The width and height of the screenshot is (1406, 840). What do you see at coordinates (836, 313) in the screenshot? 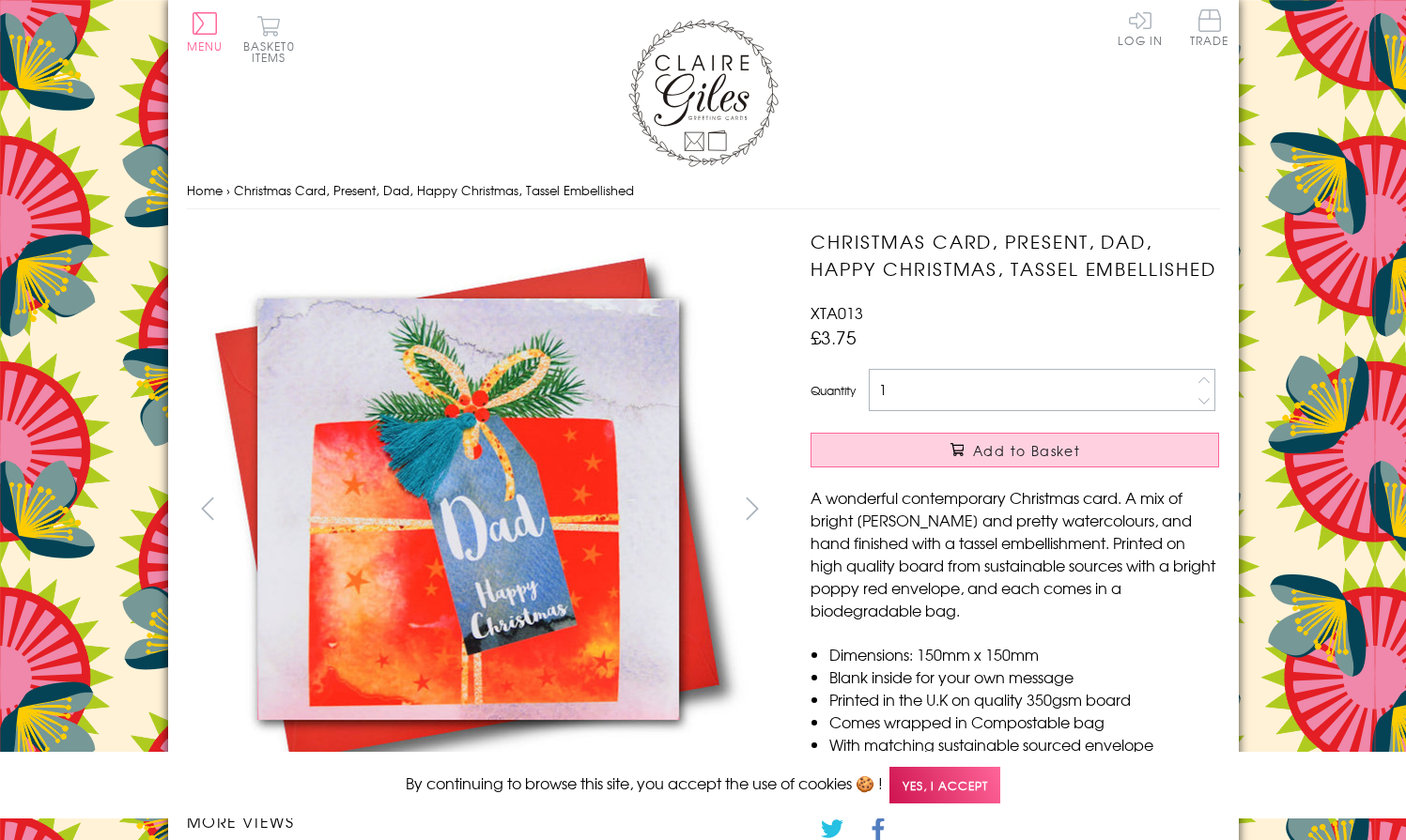
I see `span: XTA013` at bounding box center [836, 313].